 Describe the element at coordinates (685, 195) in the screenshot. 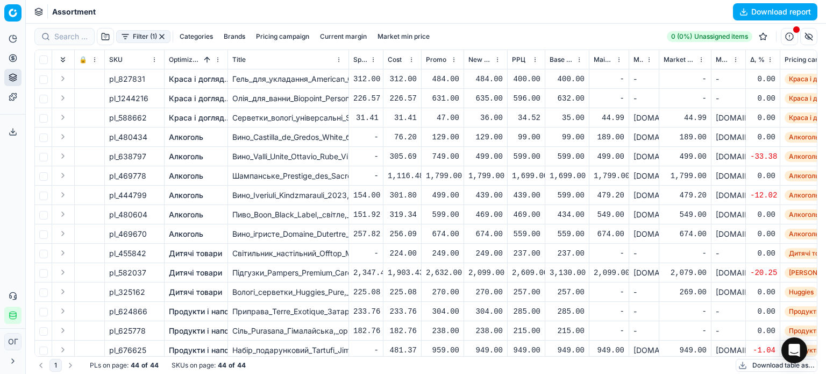

I see `div: 479.20` at that location.